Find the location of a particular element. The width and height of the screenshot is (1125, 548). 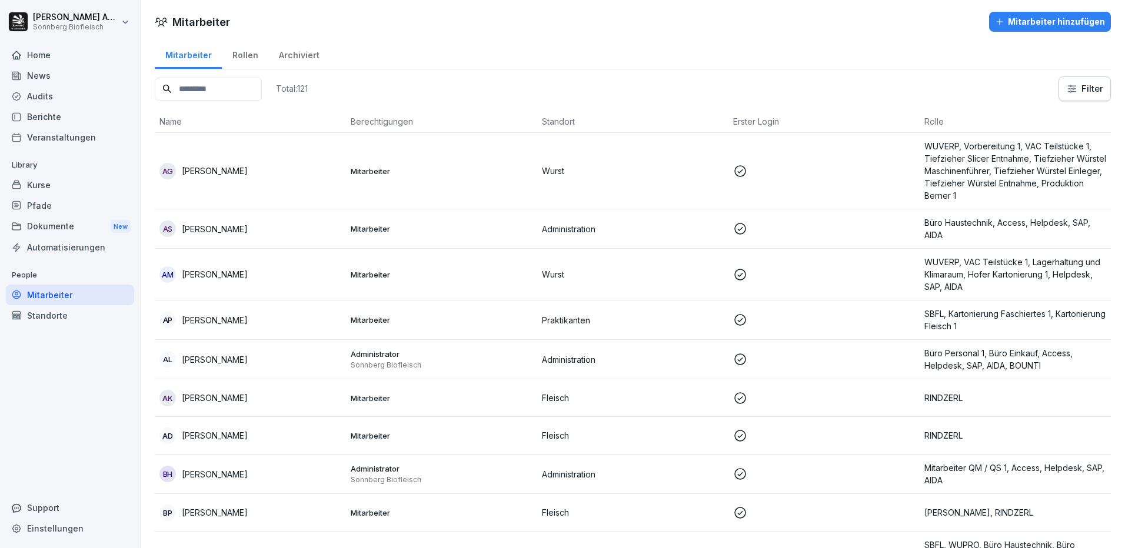

p: People is located at coordinates (70, 275).